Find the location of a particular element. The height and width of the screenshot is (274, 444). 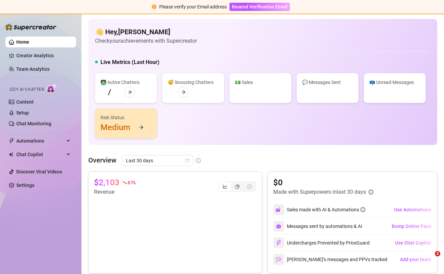

a: Setup is located at coordinates (22, 113).